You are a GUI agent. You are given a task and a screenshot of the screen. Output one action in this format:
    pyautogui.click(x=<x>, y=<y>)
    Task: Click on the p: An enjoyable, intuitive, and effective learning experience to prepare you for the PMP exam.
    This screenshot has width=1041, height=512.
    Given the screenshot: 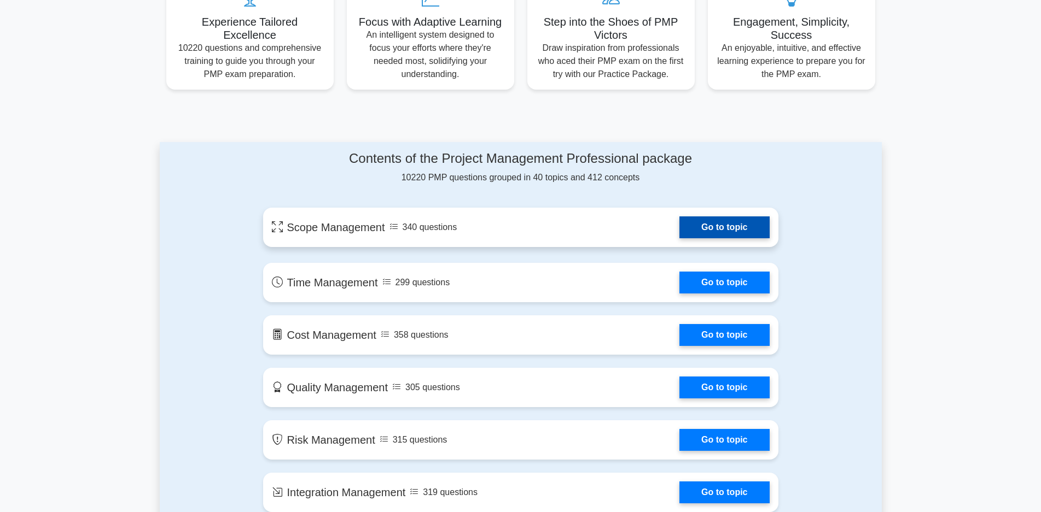 What is the action you would take?
    pyautogui.click(x=791, y=61)
    